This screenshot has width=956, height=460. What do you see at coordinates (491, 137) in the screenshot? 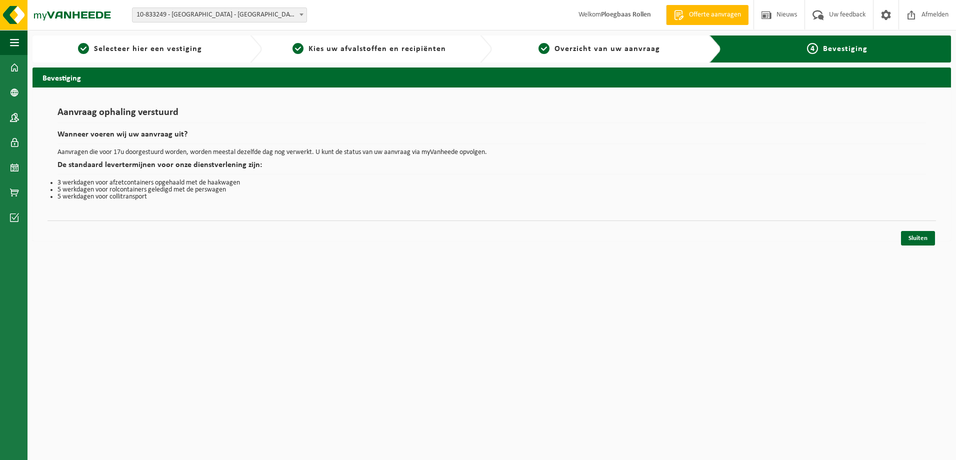
I see `h2: Wanneer voeren wij uw aanvraag uit?` at bounding box center [491, 137].